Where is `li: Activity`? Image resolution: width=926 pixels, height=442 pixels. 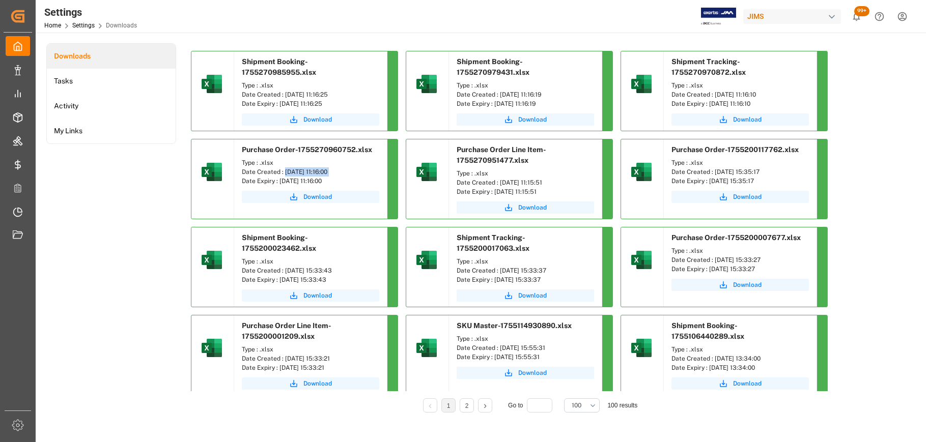
li: Activity is located at coordinates (111, 106).